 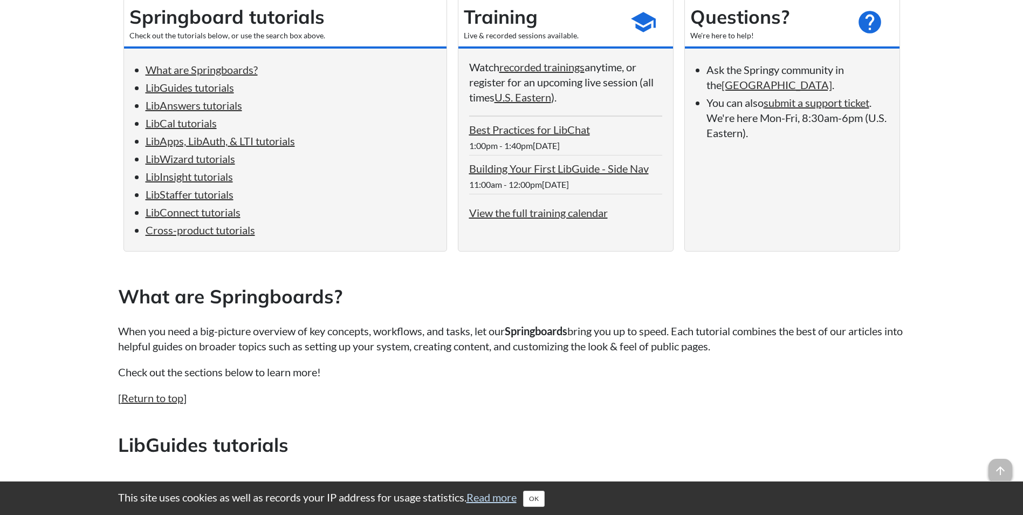 What do you see at coordinates (189, 176) in the screenshot?
I see `a: LibInsight tutorials` at bounding box center [189, 176].